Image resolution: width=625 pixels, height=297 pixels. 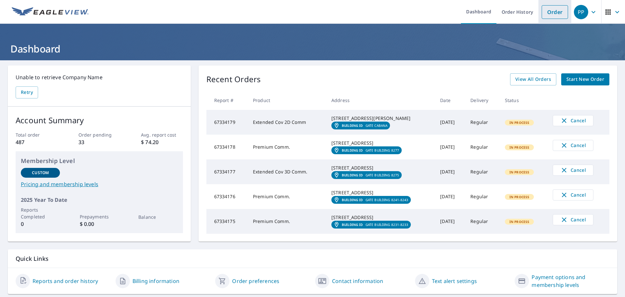 I want to click on p: Recent Orders, so click(x=234, y=79).